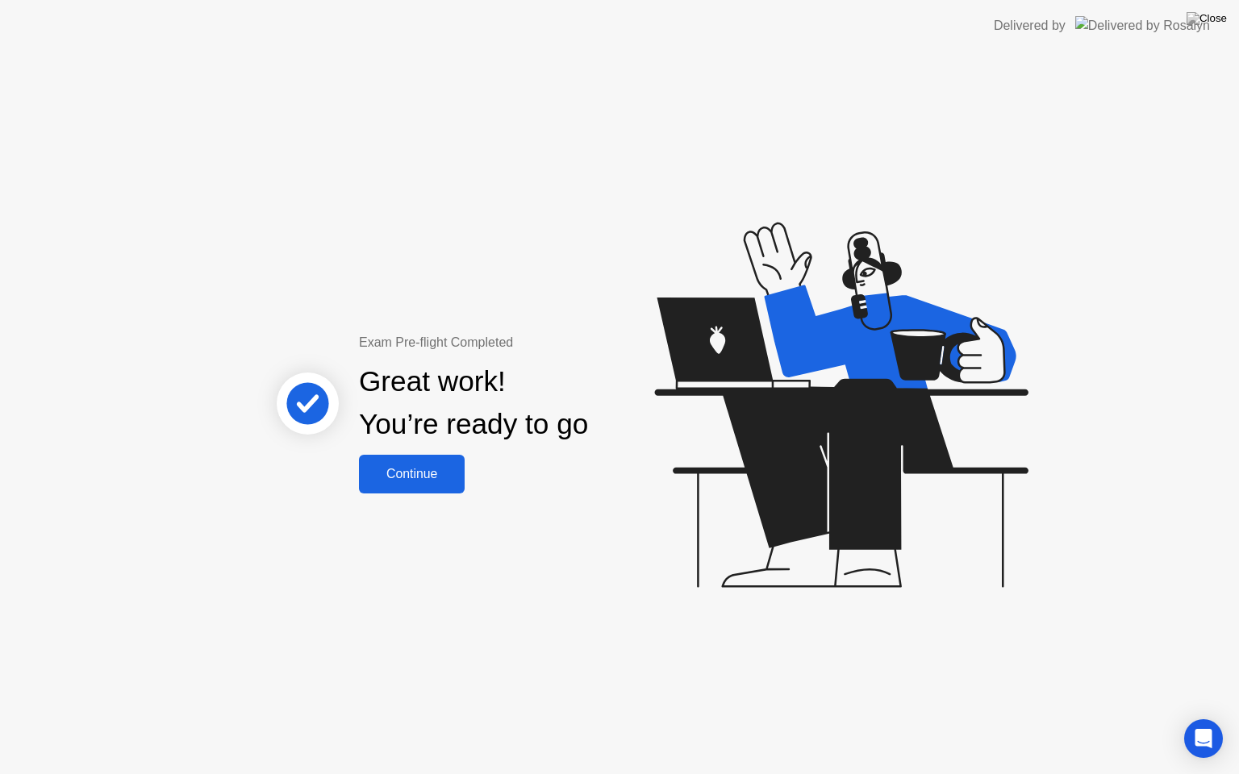  Describe the element at coordinates (525, 343) in the screenshot. I see `div: Exam Pre-flight Completed` at that location.